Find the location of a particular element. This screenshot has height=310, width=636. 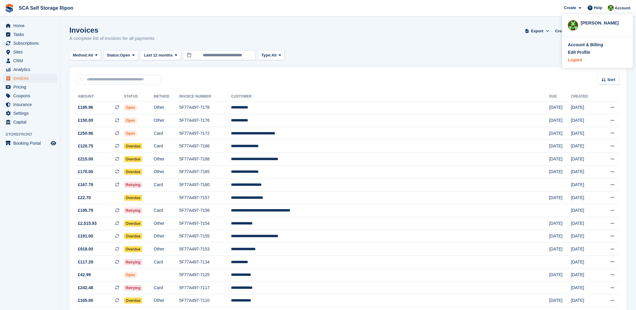

button: Export is located at coordinates (538, 31).